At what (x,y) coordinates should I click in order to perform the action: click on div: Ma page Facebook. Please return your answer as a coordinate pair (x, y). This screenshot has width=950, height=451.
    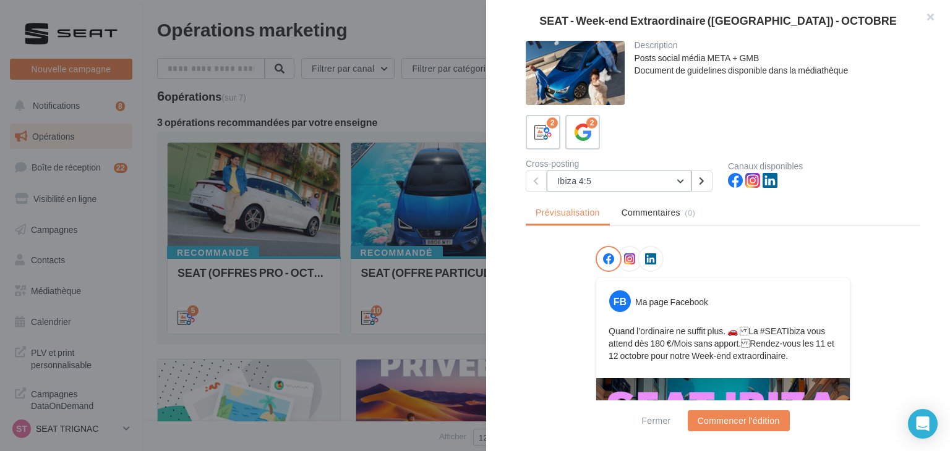
    Looking at the image, I should click on (672, 302).